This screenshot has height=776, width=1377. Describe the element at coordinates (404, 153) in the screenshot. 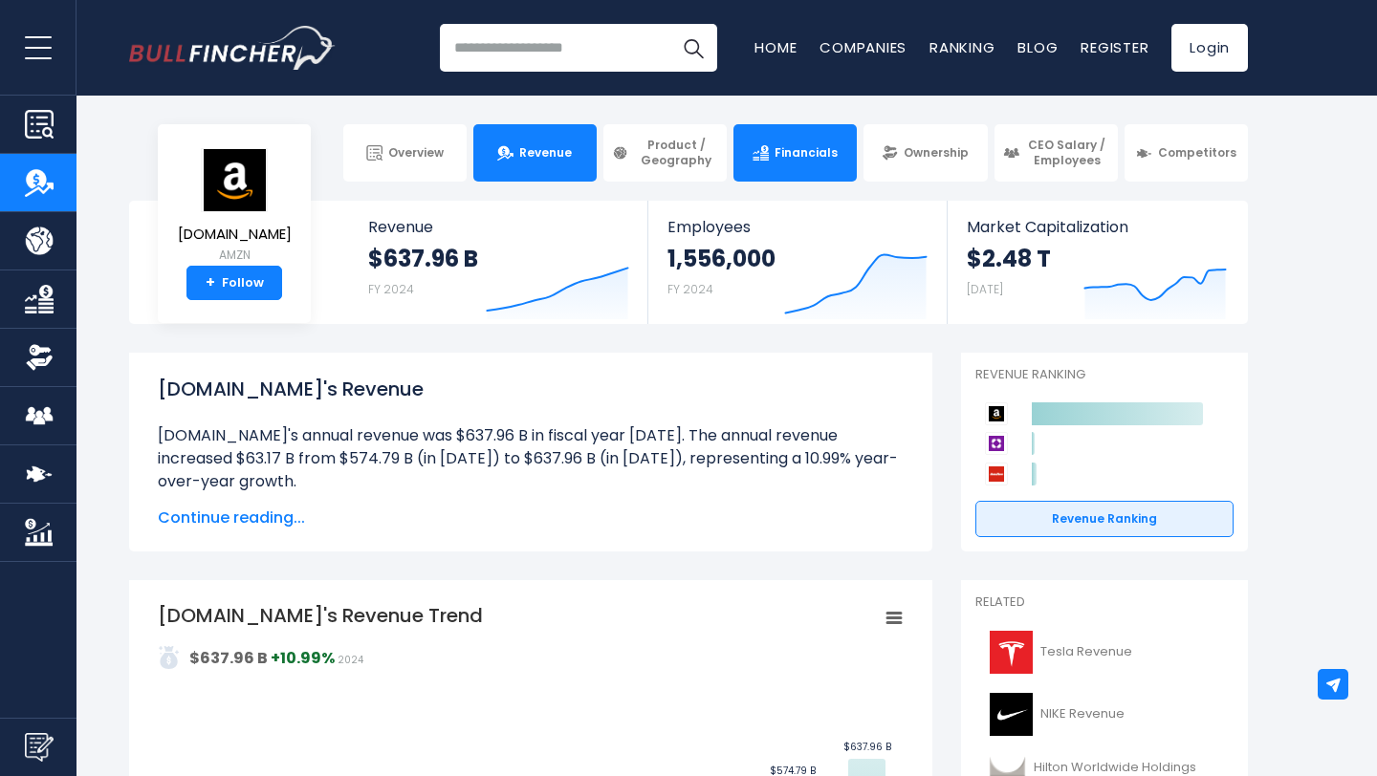

I see `a: Overview` at that location.